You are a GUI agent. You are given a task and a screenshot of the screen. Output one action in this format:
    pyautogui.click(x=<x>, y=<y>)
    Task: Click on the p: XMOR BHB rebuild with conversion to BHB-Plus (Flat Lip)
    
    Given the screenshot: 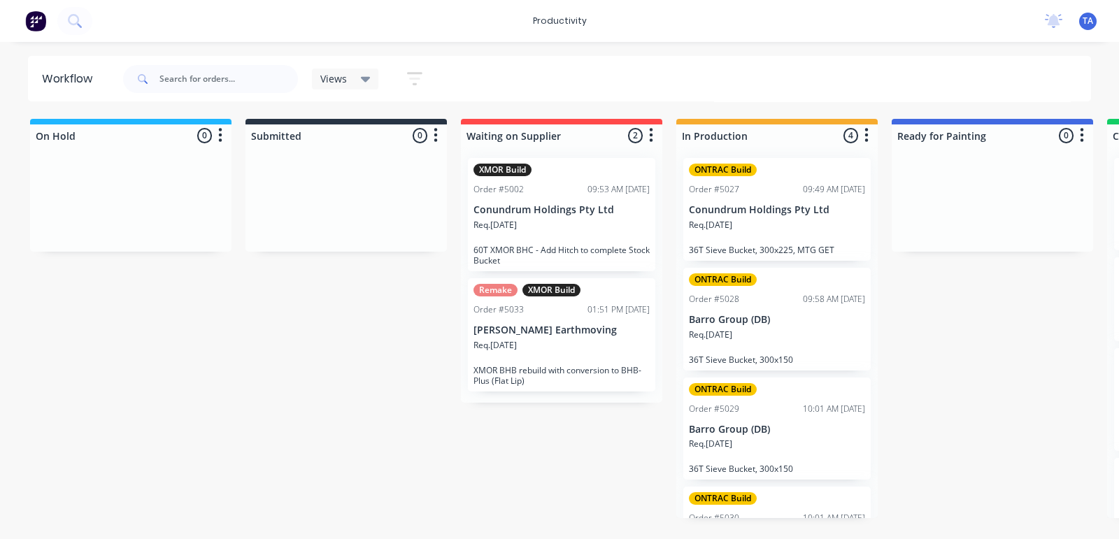 What is the action you would take?
    pyautogui.click(x=562, y=376)
    